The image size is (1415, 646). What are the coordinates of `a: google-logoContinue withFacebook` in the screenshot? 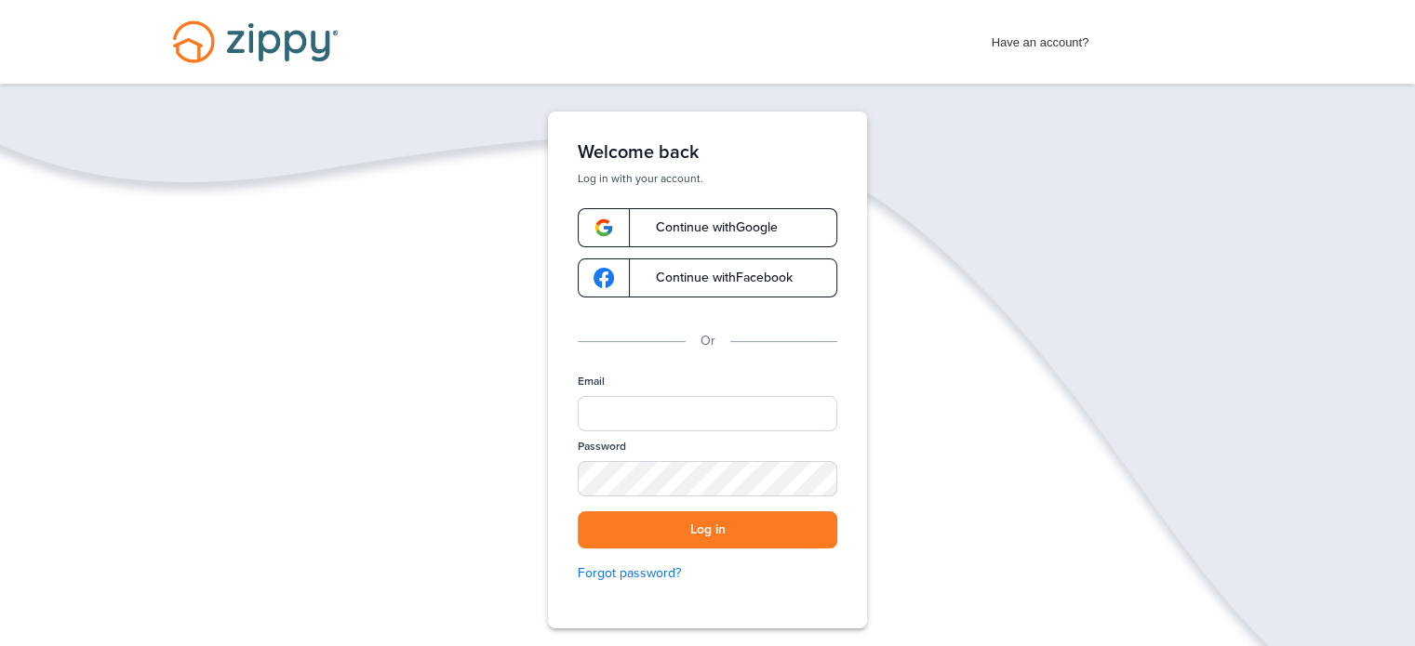 It's located at (707, 278).